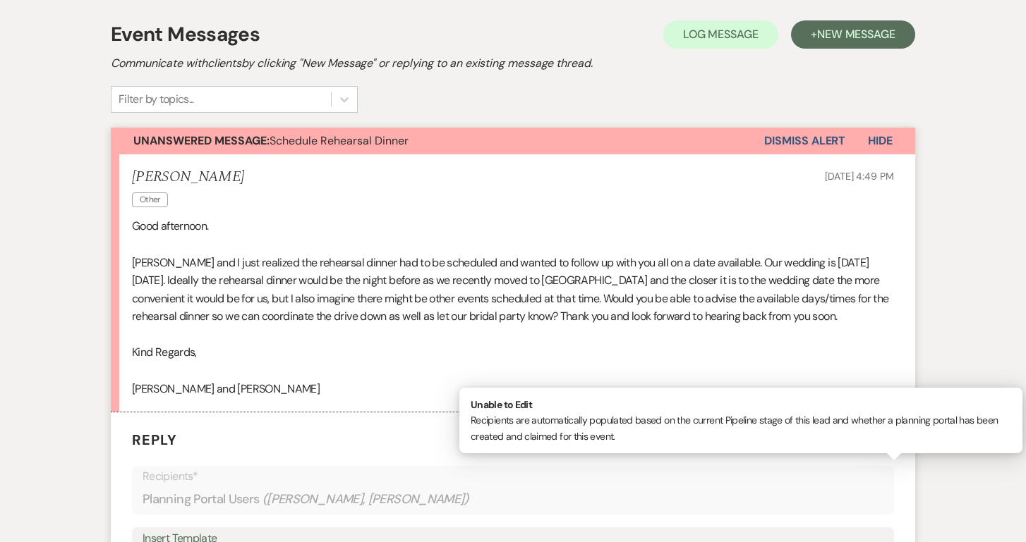 This screenshot has height=542, width=1026. What do you see at coordinates (501, 405) in the screenshot?
I see `strong: Unable to Edit` at bounding box center [501, 405].